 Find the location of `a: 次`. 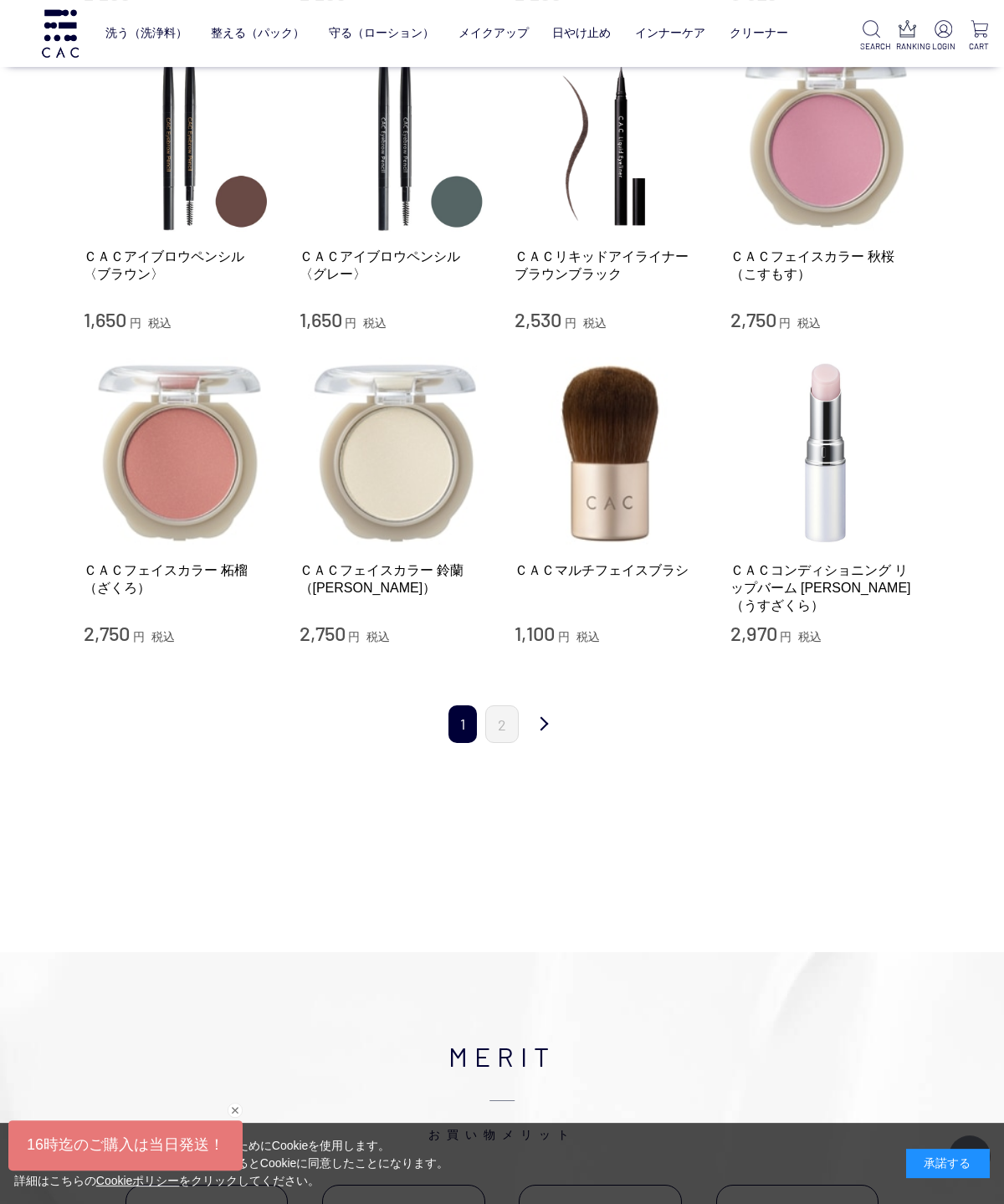

a: 次 is located at coordinates (543, 725).